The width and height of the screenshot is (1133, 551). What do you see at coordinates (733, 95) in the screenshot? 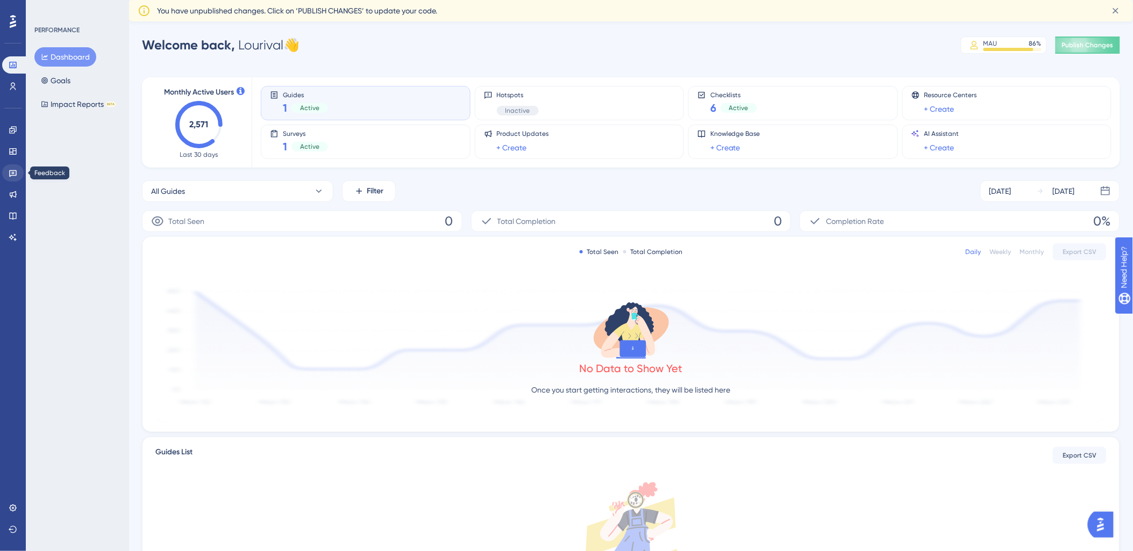
I see `span: Checklists` at bounding box center [733, 95].